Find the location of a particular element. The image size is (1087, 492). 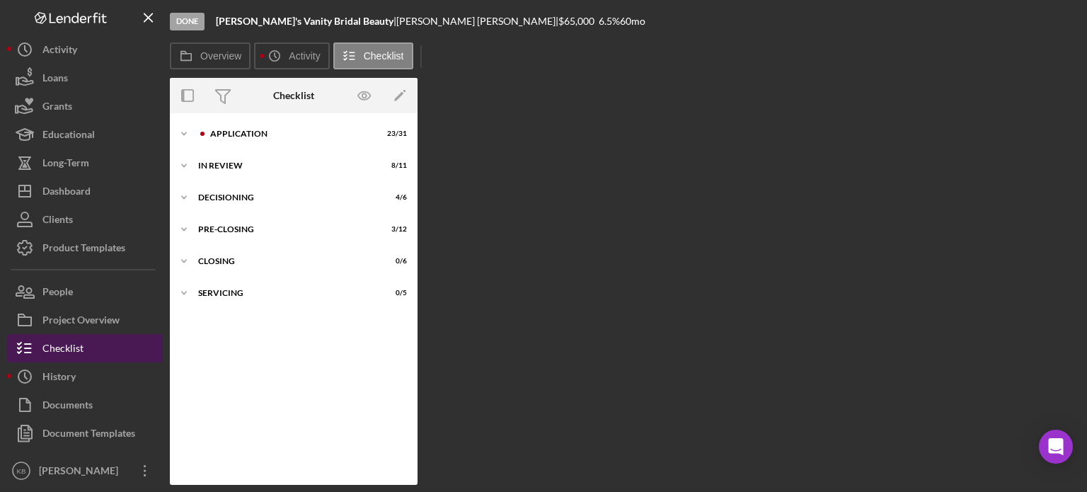

div: Open Intercom Messenger is located at coordinates (1056, 447).